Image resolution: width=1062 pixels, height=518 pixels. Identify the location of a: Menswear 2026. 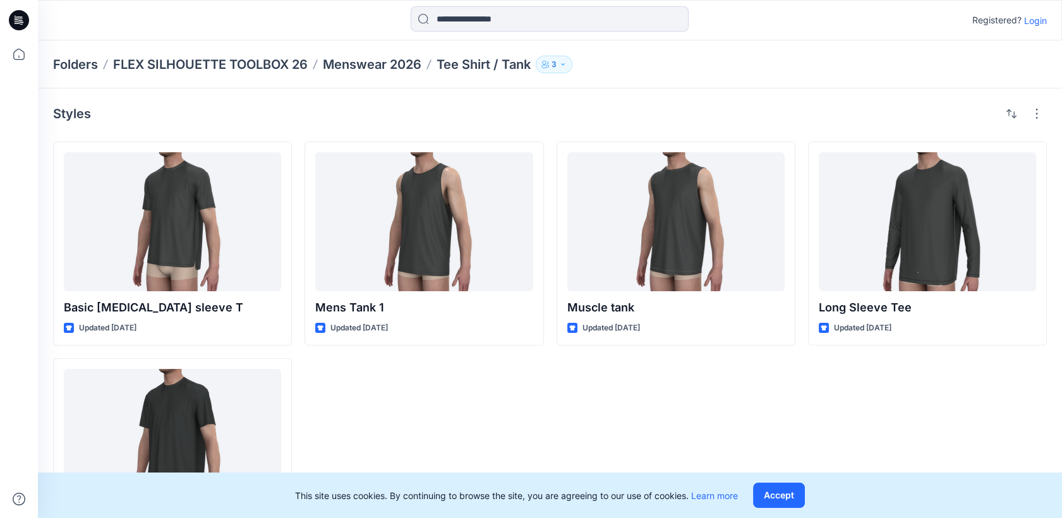
(372, 64).